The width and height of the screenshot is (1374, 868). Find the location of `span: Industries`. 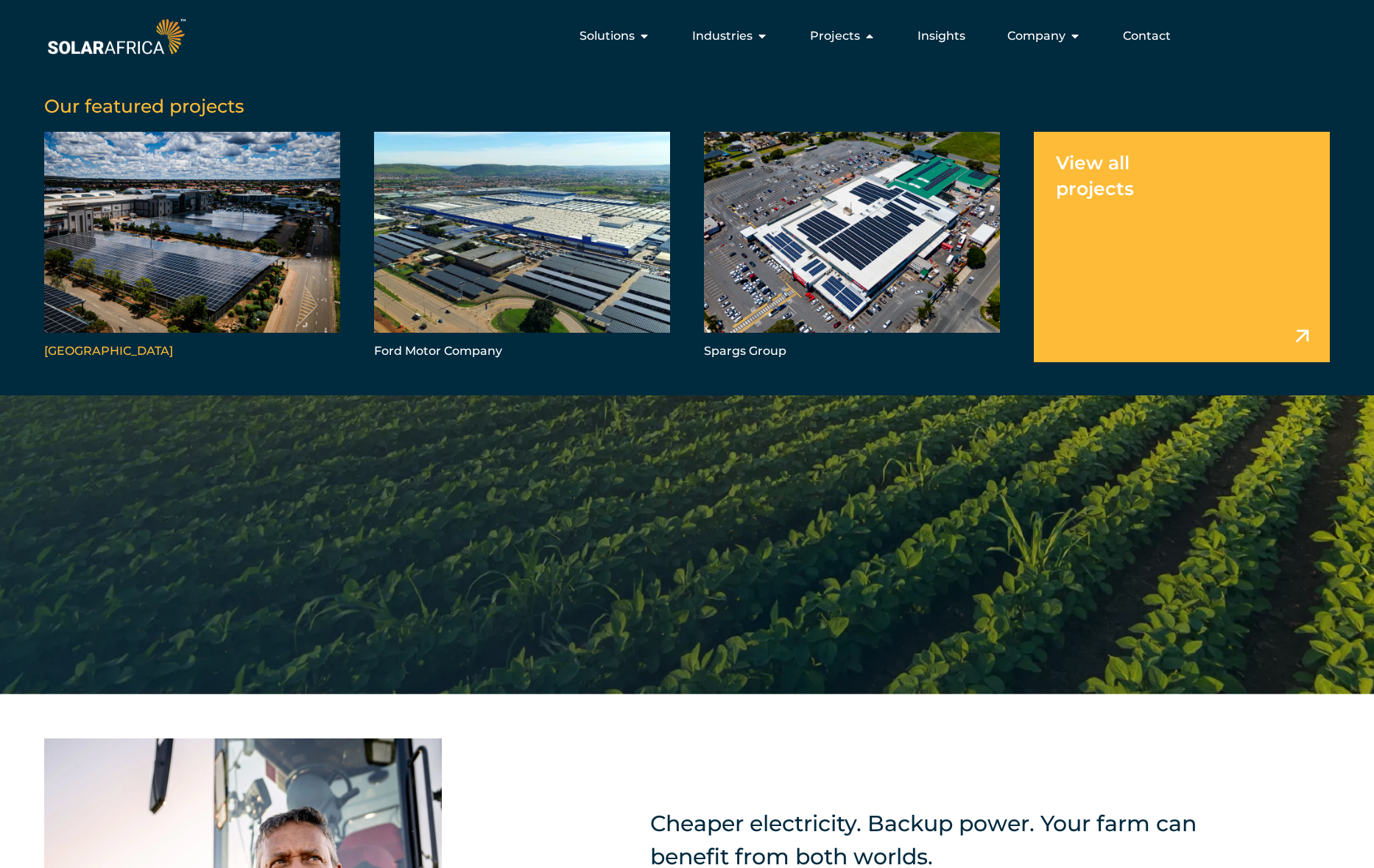

span: Industries is located at coordinates (722, 36).